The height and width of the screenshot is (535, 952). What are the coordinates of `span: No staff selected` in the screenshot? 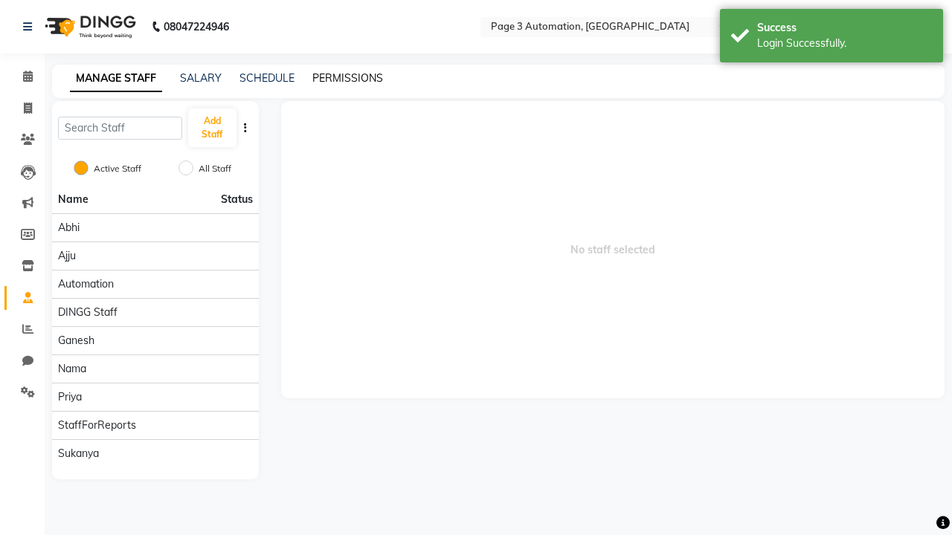 It's located at (613, 250).